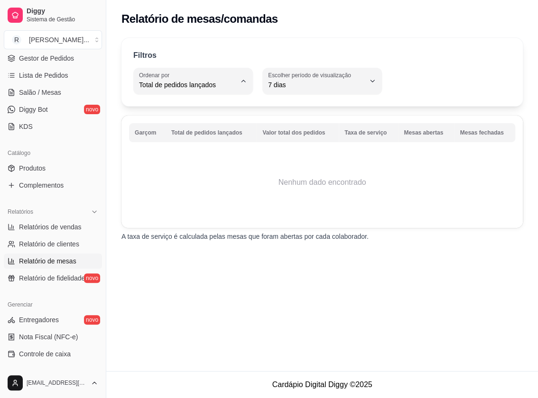 Image resolution: width=538 pixels, height=398 pixels. I want to click on span: Produtos, so click(32, 168).